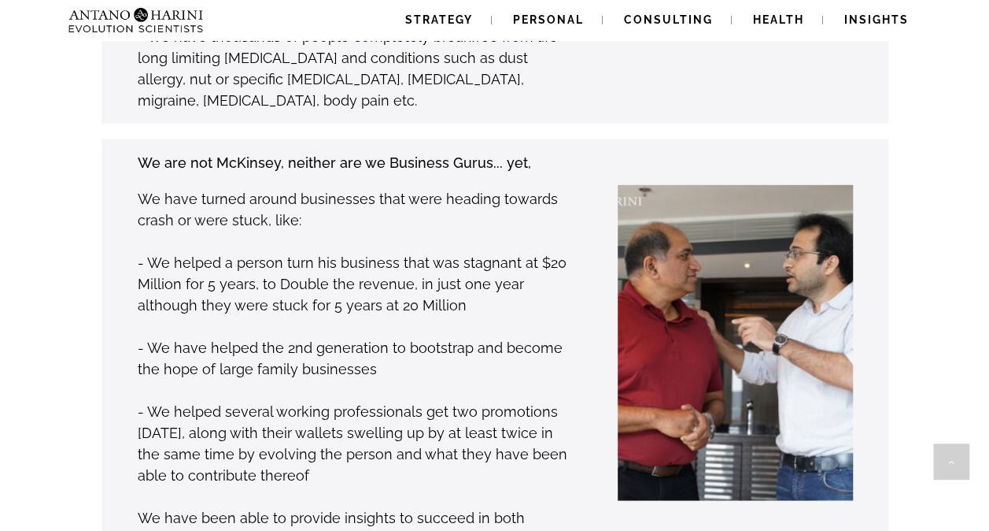  Describe the element at coordinates (353, 358) in the screenshot. I see `p: - We have helped the 2nd generation to bootstrap and become the hope of large family businesses` at that location.